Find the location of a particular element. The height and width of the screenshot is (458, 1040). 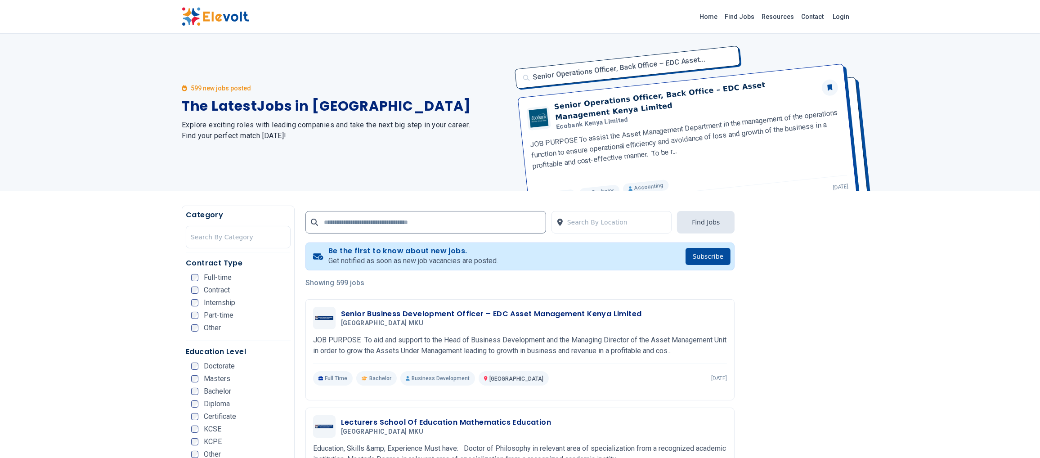

input: KCPE is located at coordinates (195, 442).